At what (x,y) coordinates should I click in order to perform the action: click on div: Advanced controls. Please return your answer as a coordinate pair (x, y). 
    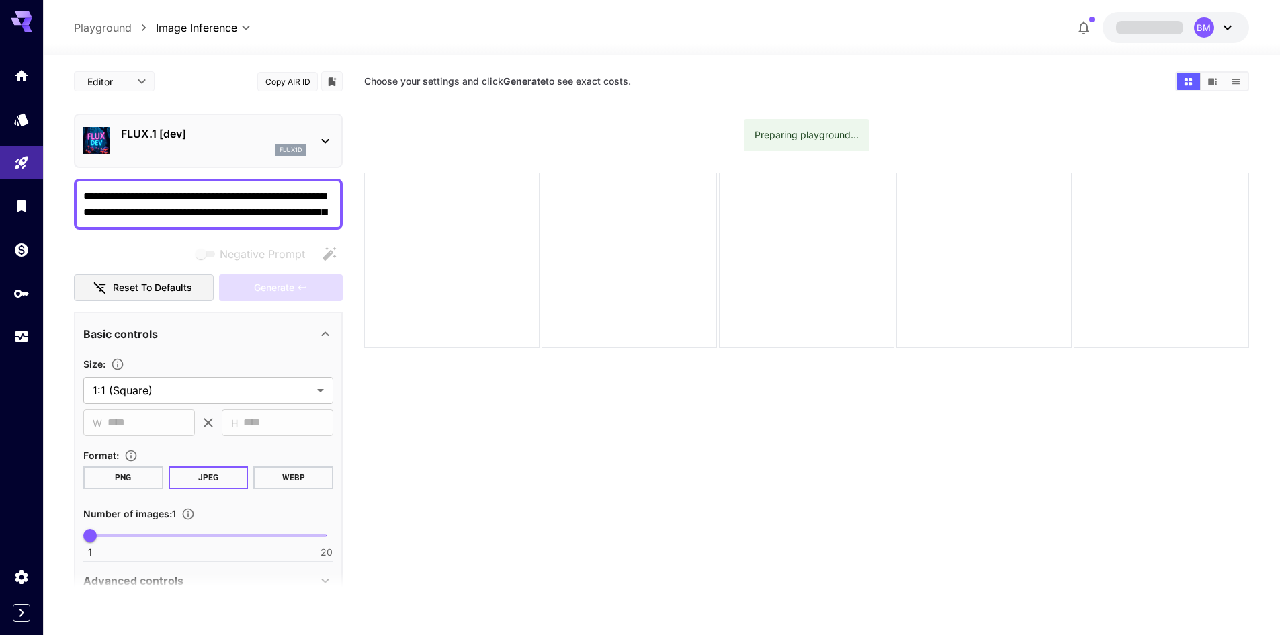
    Looking at the image, I should click on (208, 581).